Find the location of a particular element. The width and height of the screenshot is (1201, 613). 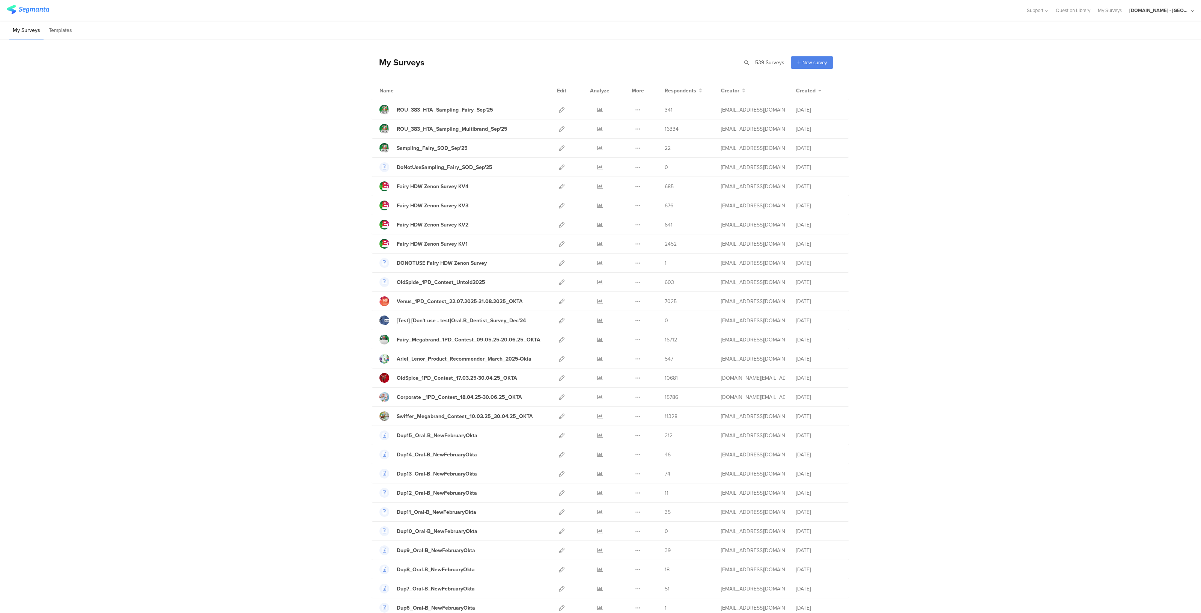

span: 603 is located at coordinates (669, 282).